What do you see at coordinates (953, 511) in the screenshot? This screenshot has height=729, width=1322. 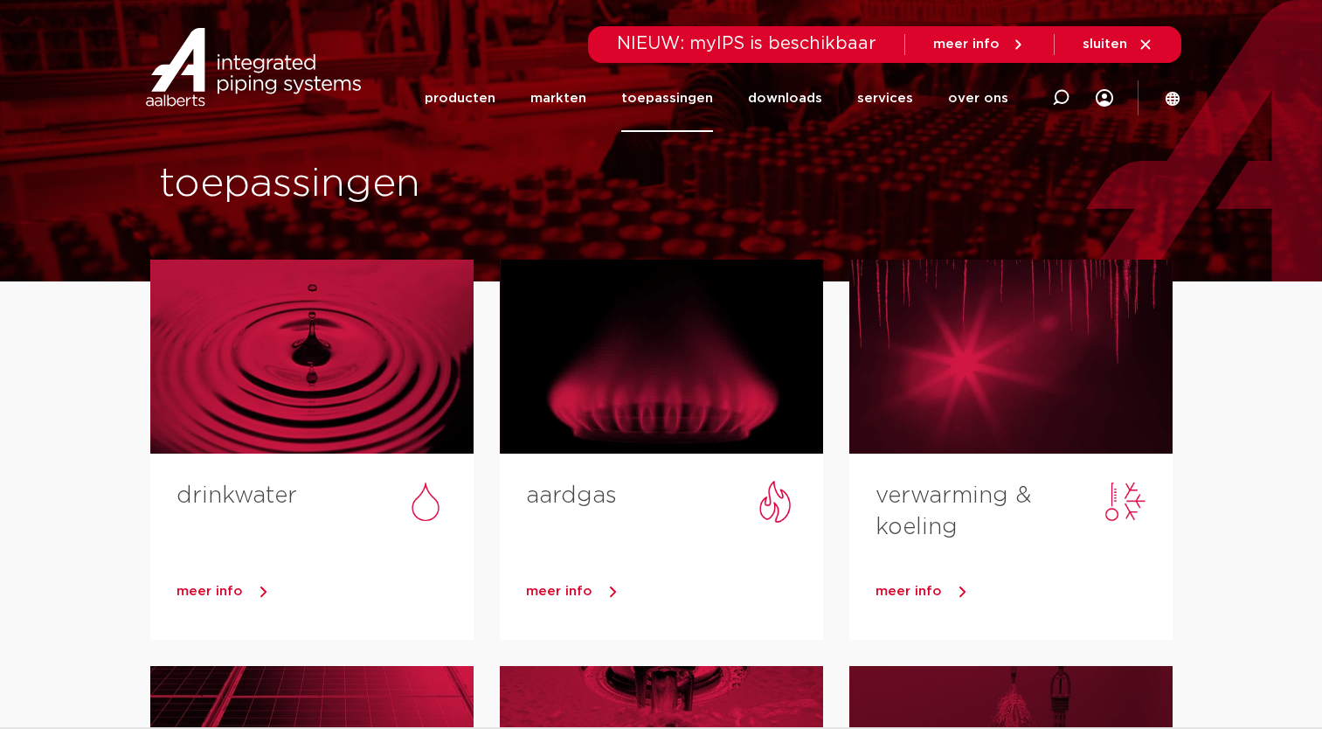 I see `a: verwarming & koeling` at bounding box center [953, 511].